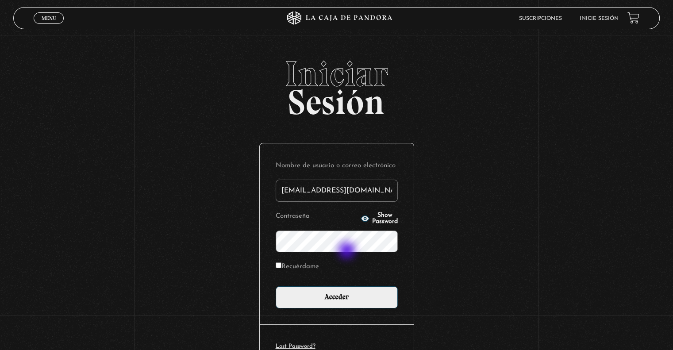 The height and width of the screenshot is (350, 673). What do you see at coordinates (599, 19) in the screenshot?
I see `a: Inicie sesión` at bounding box center [599, 19].